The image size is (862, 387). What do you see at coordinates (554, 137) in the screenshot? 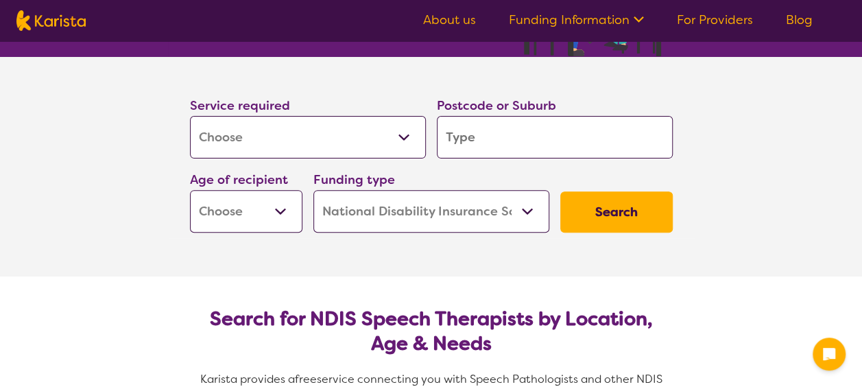
I see `input: Type` at bounding box center [554, 137].